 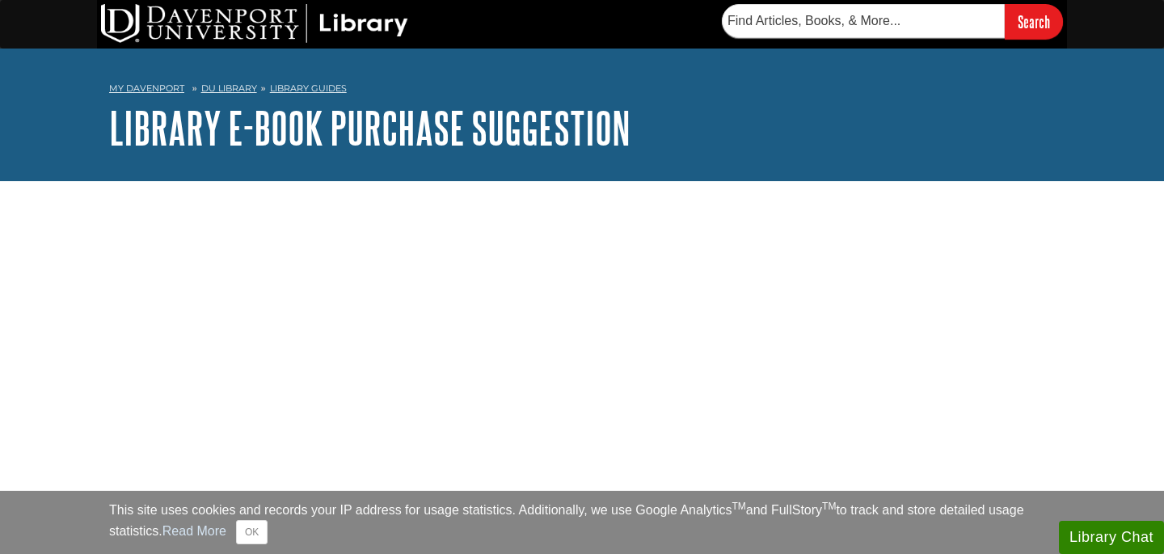 I want to click on button: Library Chat, so click(x=1112, y=537).